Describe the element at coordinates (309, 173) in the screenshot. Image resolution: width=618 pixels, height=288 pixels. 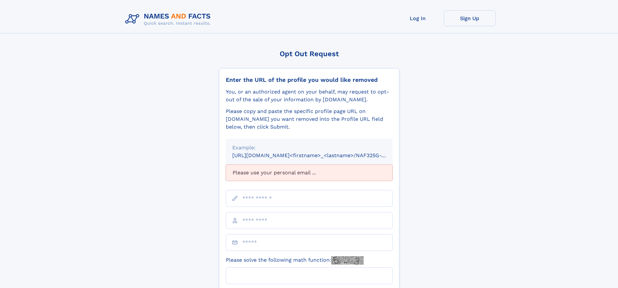
I see `div: Please use your personal email ...` at that location.